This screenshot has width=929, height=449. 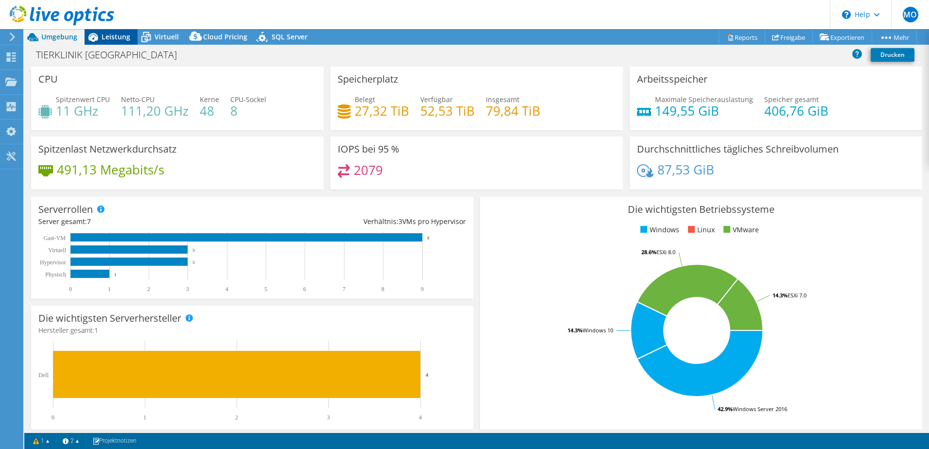 What do you see at coordinates (700, 230) in the screenshot?
I see `li: Linux` at bounding box center [700, 230].